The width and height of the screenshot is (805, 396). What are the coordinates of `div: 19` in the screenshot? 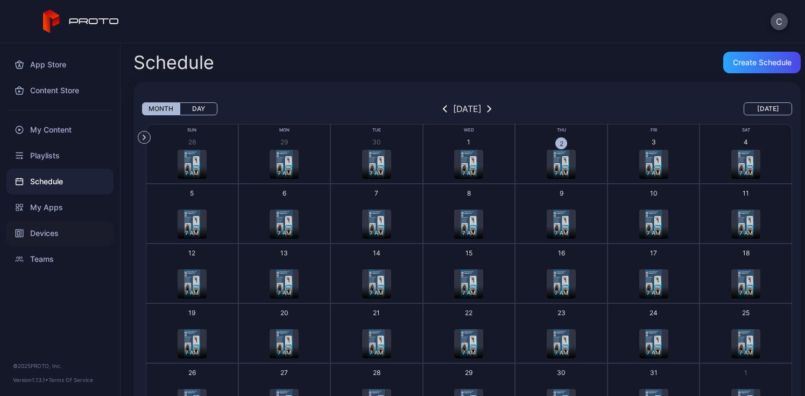 It's located at (192, 312).